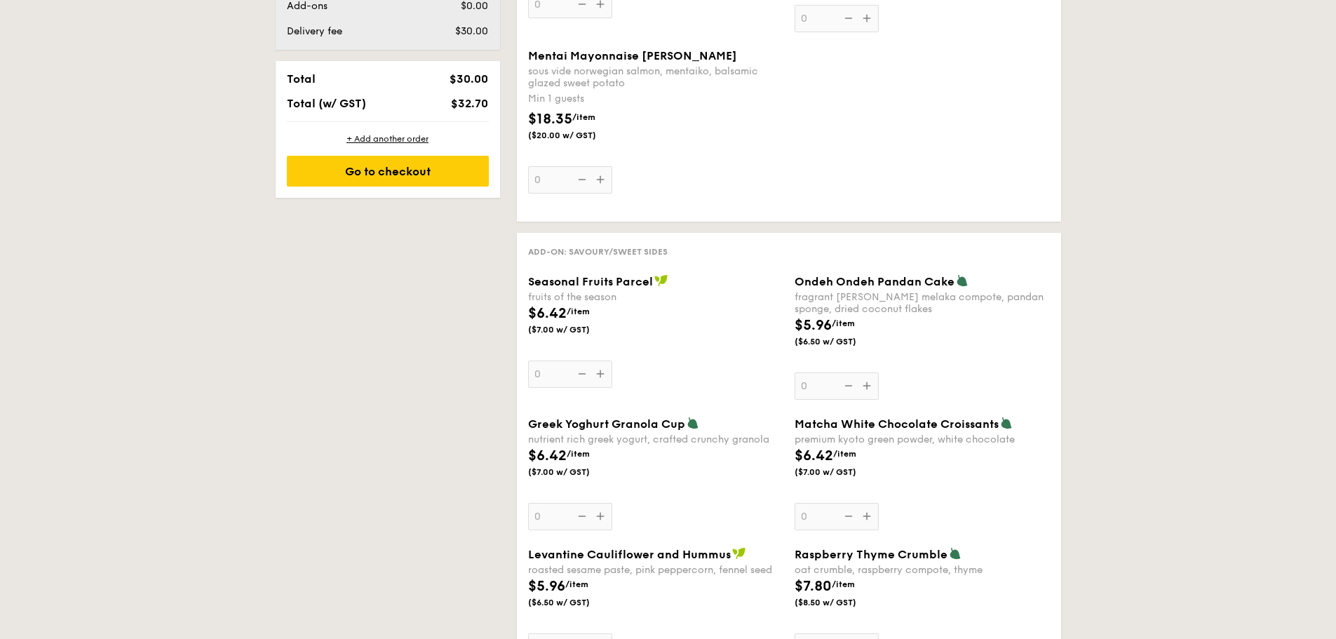 This screenshot has height=639, width=1336. I want to click on span: $32.70, so click(469, 103).